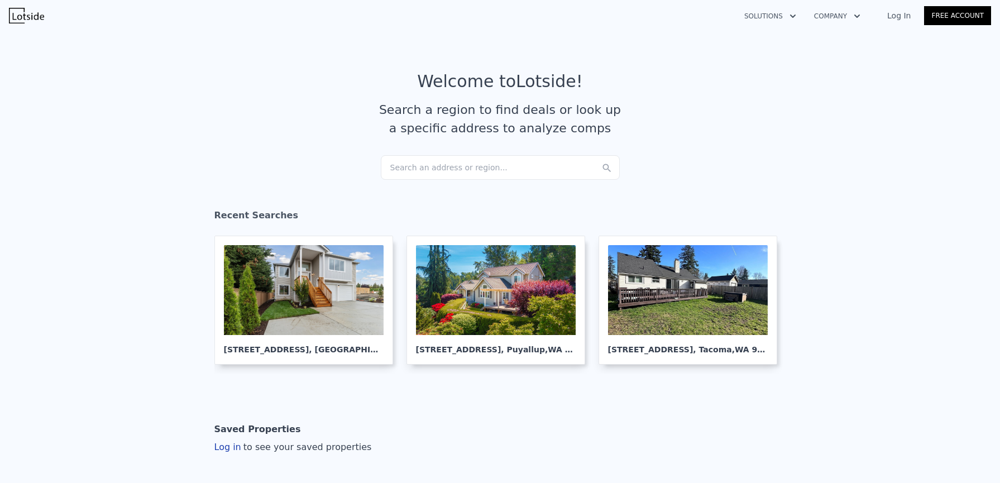  I want to click on button: Solutions, so click(770, 16).